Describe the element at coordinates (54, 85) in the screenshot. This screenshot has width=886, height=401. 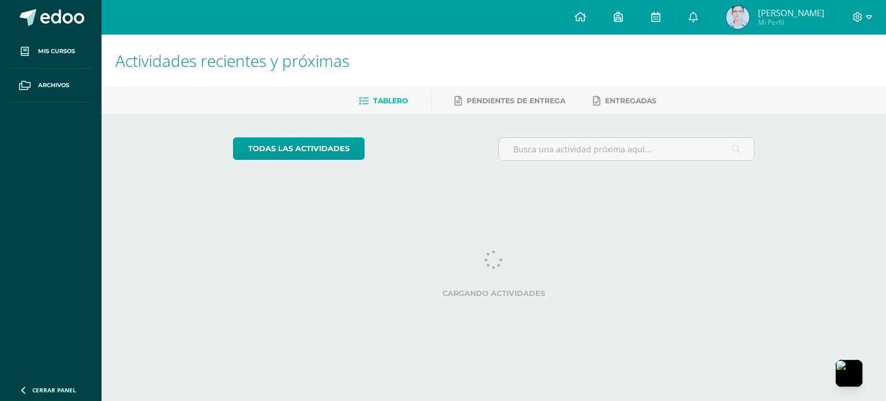
I see `span: Archivos` at that location.